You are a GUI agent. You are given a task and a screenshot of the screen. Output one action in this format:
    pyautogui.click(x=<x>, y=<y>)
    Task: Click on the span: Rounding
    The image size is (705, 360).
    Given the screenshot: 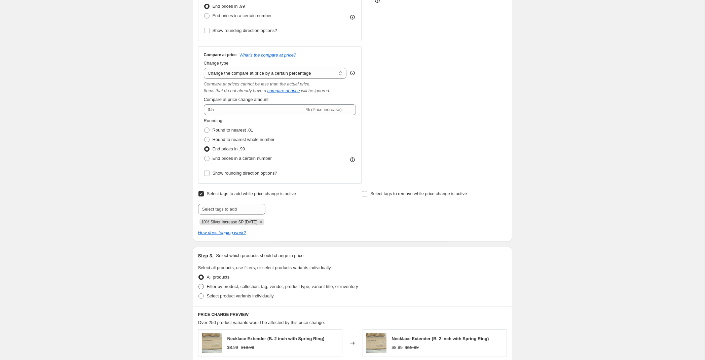 What is the action you would take?
    pyautogui.click(x=213, y=120)
    